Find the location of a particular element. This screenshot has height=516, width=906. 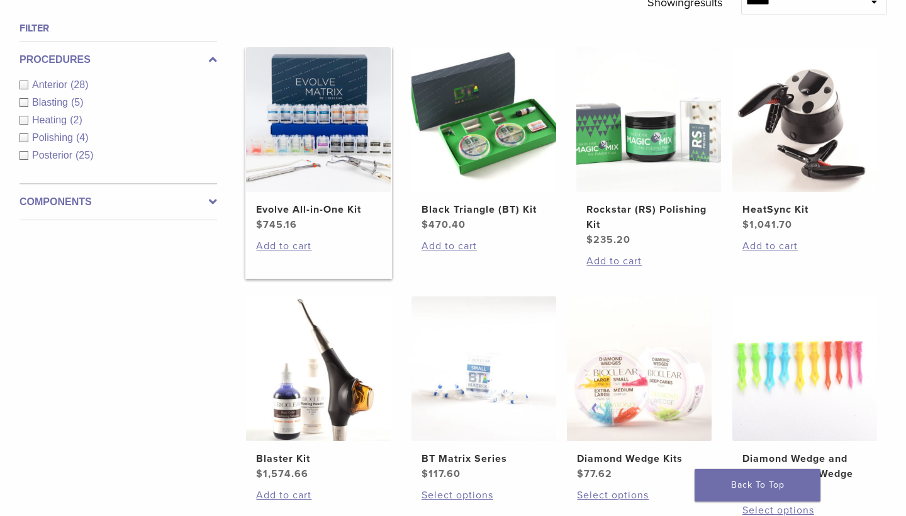

img: Black Triangle (BT) Kit is located at coordinates (484, 120).